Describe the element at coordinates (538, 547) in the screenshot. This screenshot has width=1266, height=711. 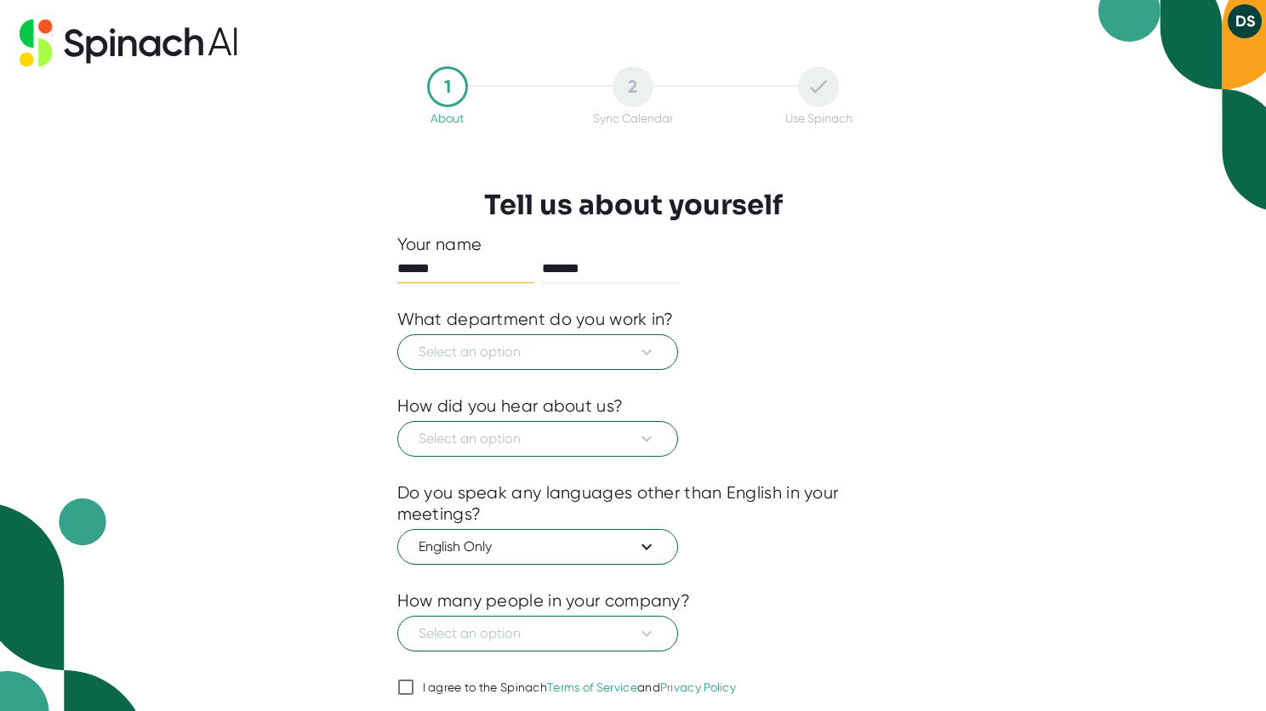
I see `span: English Only` at that location.